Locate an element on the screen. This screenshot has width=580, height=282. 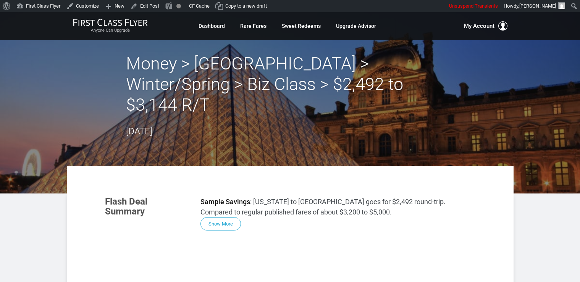
small: Anyone Can Upgrade is located at coordinates (110, 31).